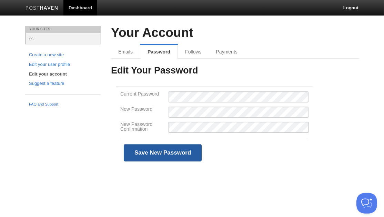 The height and width of the screenshot is (217, 384). I want to click on a: Emails, so click(125, 52).